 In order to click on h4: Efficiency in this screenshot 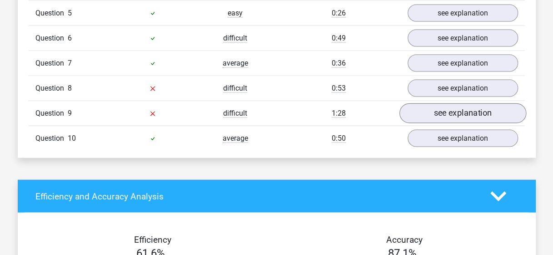, I will do `click(153, 239)`.